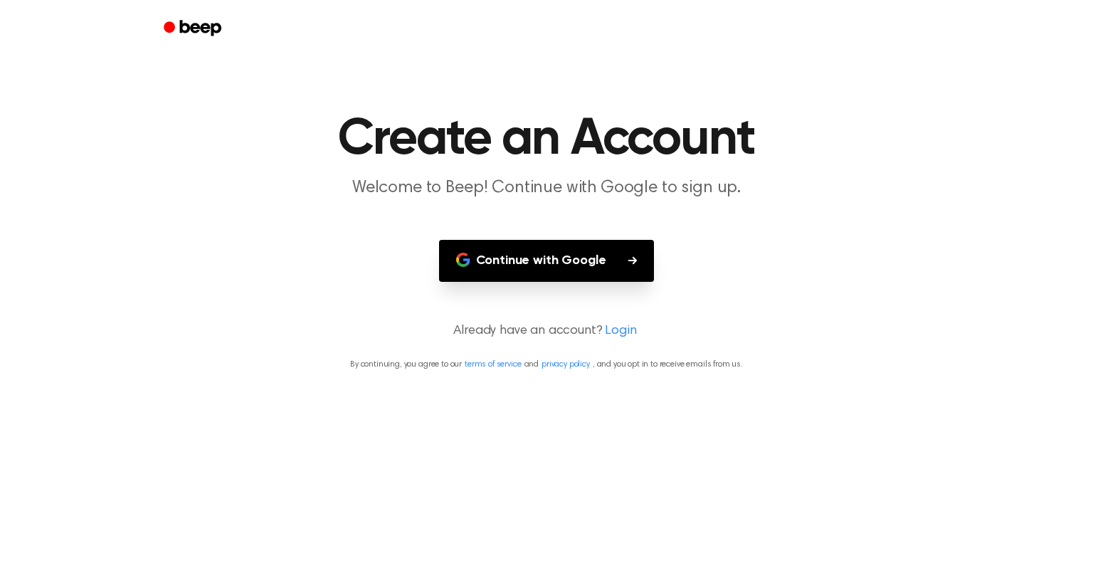  Describe the element at coordinates (547, 331) in the screenshot. I see `p: Already have an account?` at that location.